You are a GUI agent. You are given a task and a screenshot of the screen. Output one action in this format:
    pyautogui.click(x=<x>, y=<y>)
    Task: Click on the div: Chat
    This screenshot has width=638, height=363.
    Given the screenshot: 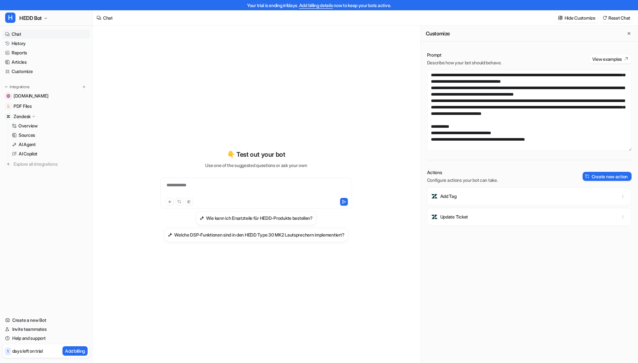 What is the action you would take?
    pyautogui.click(x=108, y=18)
    